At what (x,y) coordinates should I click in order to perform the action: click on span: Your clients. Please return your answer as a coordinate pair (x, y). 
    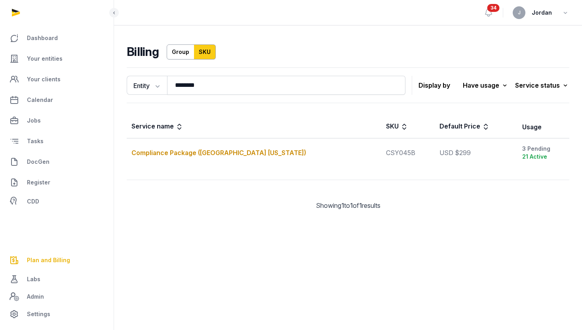
    Looking at the image, I should click on (44, 79).